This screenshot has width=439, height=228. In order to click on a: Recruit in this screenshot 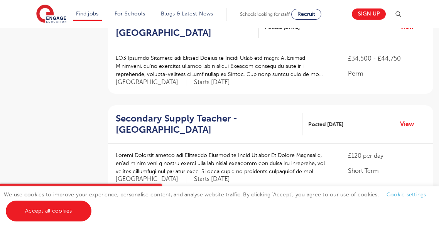, I will do `click(307, 14)`.